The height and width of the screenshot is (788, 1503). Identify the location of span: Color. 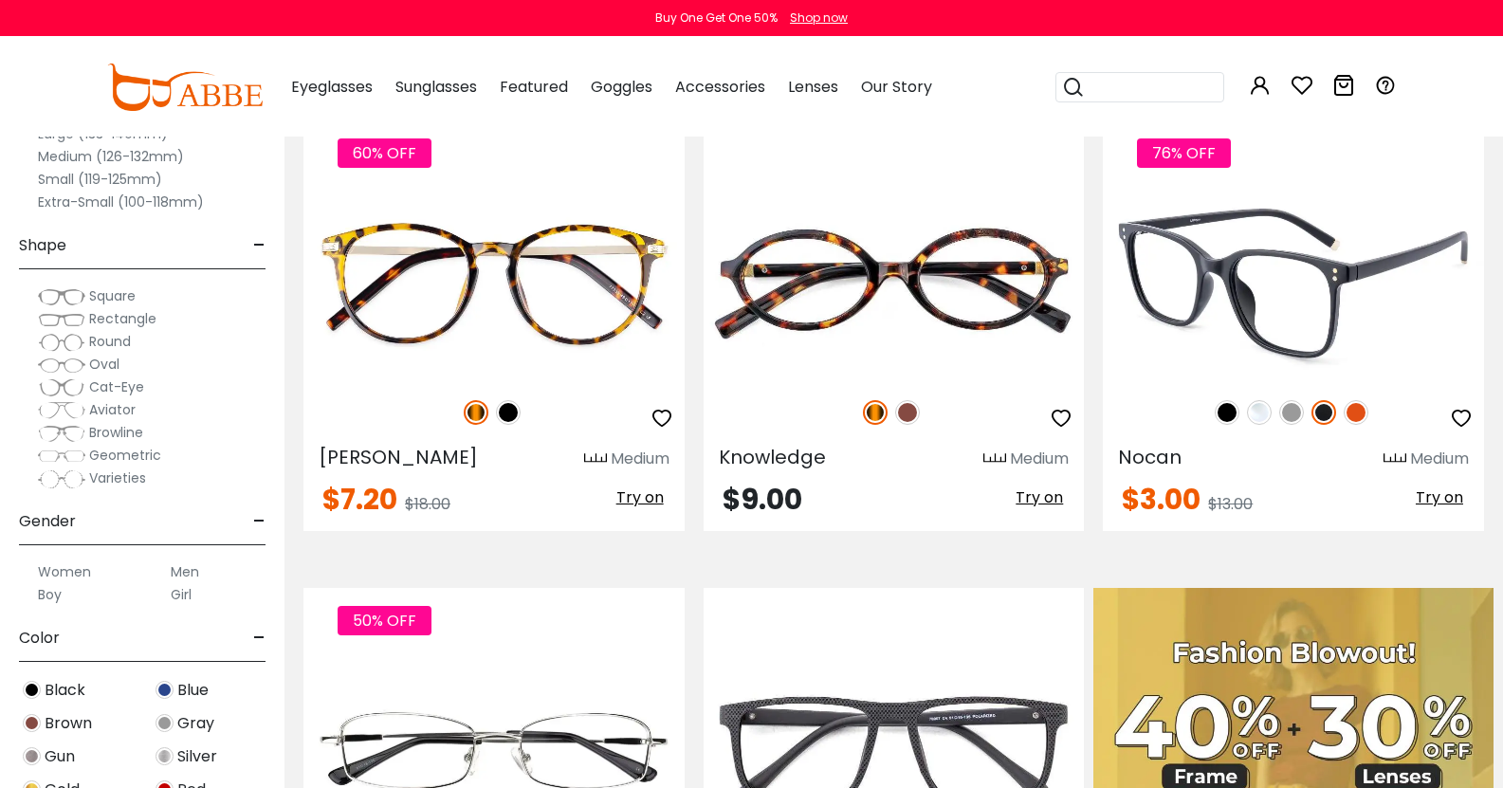
(39, 638).